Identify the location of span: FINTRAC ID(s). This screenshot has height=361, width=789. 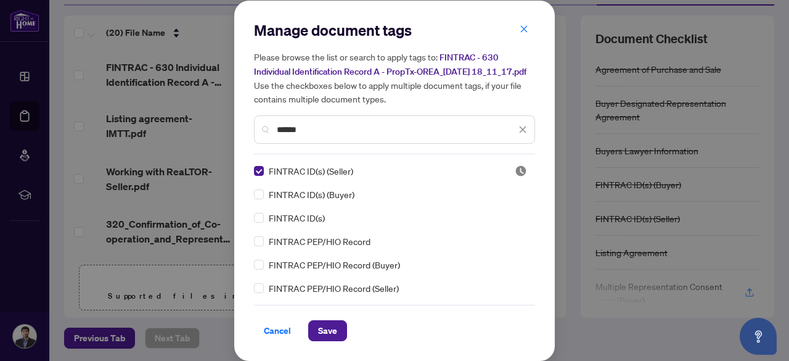
(297, 218).